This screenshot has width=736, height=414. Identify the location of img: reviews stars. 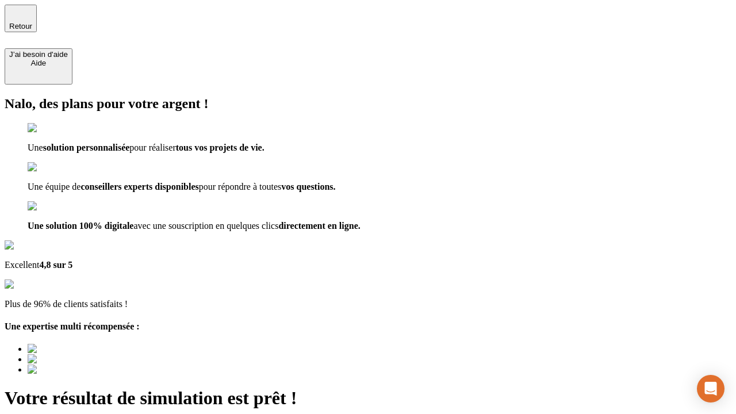
(33, 285).